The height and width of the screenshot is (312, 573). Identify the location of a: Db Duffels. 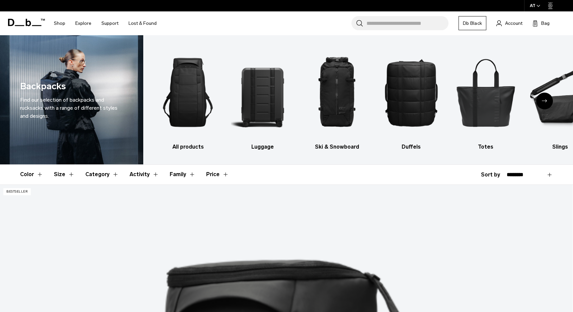
(411, 98).